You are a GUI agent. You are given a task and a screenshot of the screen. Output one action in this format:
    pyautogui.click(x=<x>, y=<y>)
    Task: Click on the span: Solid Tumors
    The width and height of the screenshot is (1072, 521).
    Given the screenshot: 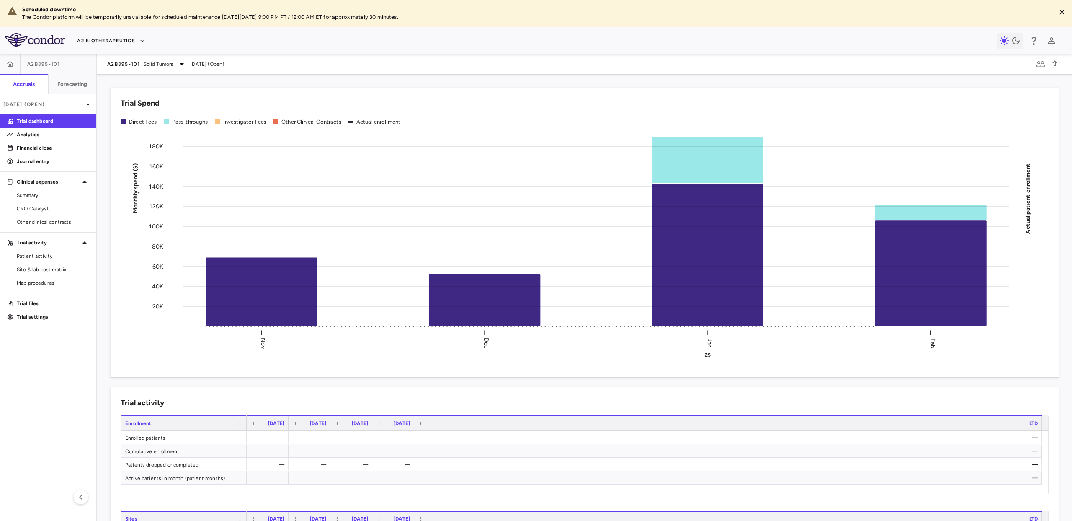 What is the action you would take?
    pyautogui.click(x=159, y=64)
    